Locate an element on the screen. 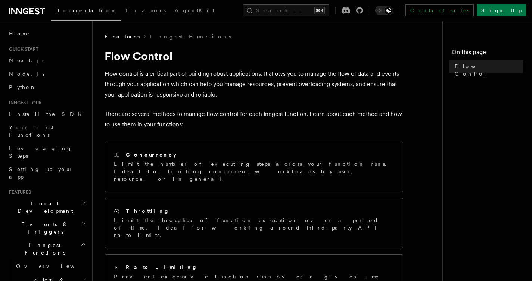 The width and height of the screenshot is (532, 281). span: Node.js is located at coordinates (26, 74).